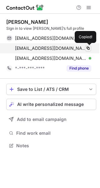 Image resolution: width=100 pixels, height=188 pixels. Describe the element at coordinates (55, 133) in the screenshot. I see `span: Find work email` at that location.